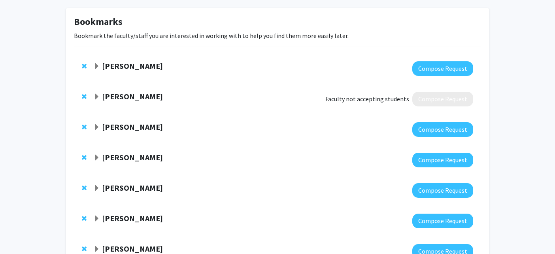 This screenshot has width=555, height=254. Describe the element at coordinates (97, 127) in the screenshot. I see `span: Expand Jeffrey Tornheim Bookmark` at that location.